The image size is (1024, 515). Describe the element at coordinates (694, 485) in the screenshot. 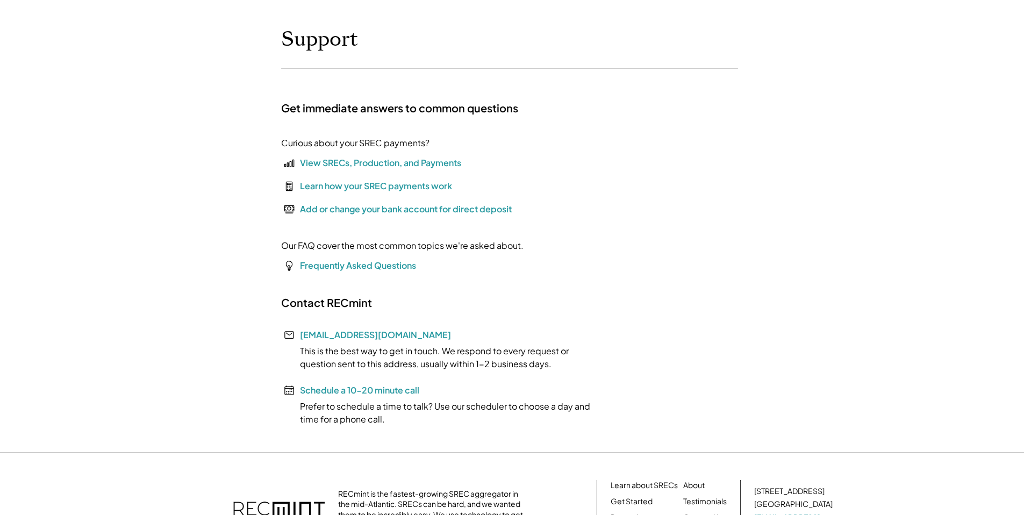

I see `a: About` at that location.